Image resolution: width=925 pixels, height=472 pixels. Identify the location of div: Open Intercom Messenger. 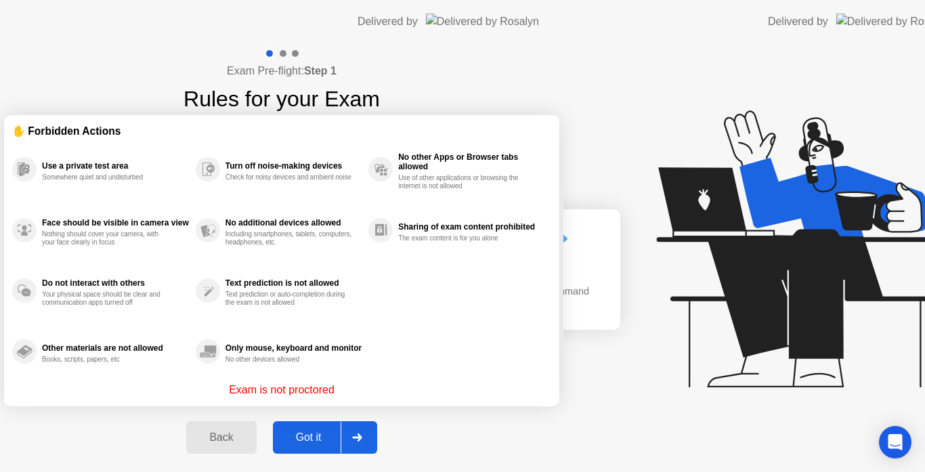
(895, 442).